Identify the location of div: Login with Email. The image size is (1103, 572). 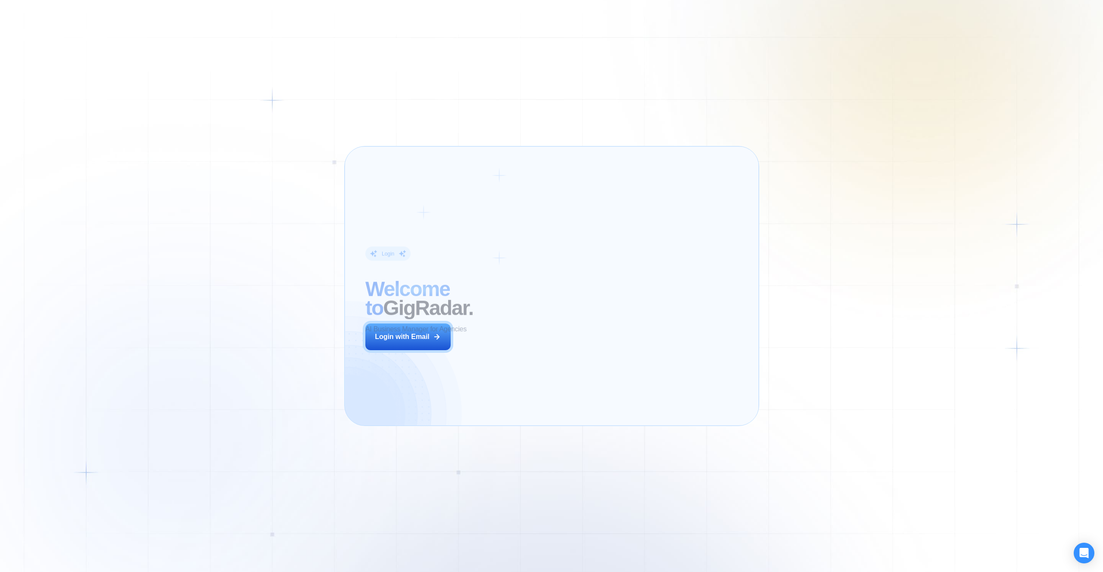
(402, 337).